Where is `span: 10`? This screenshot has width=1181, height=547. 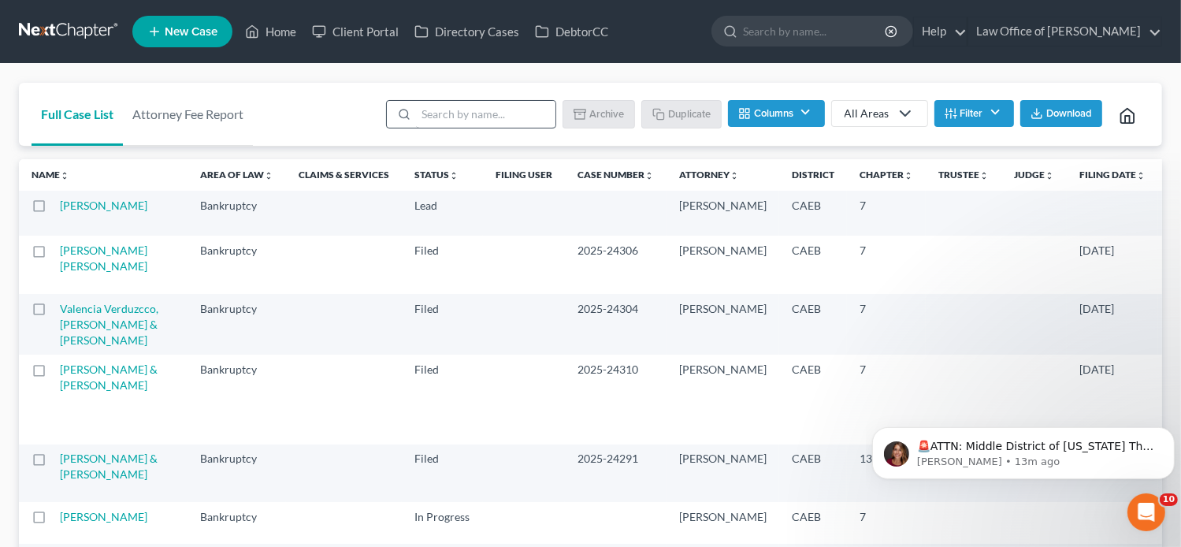
span: 10 is located at coordinates (1168, 499).